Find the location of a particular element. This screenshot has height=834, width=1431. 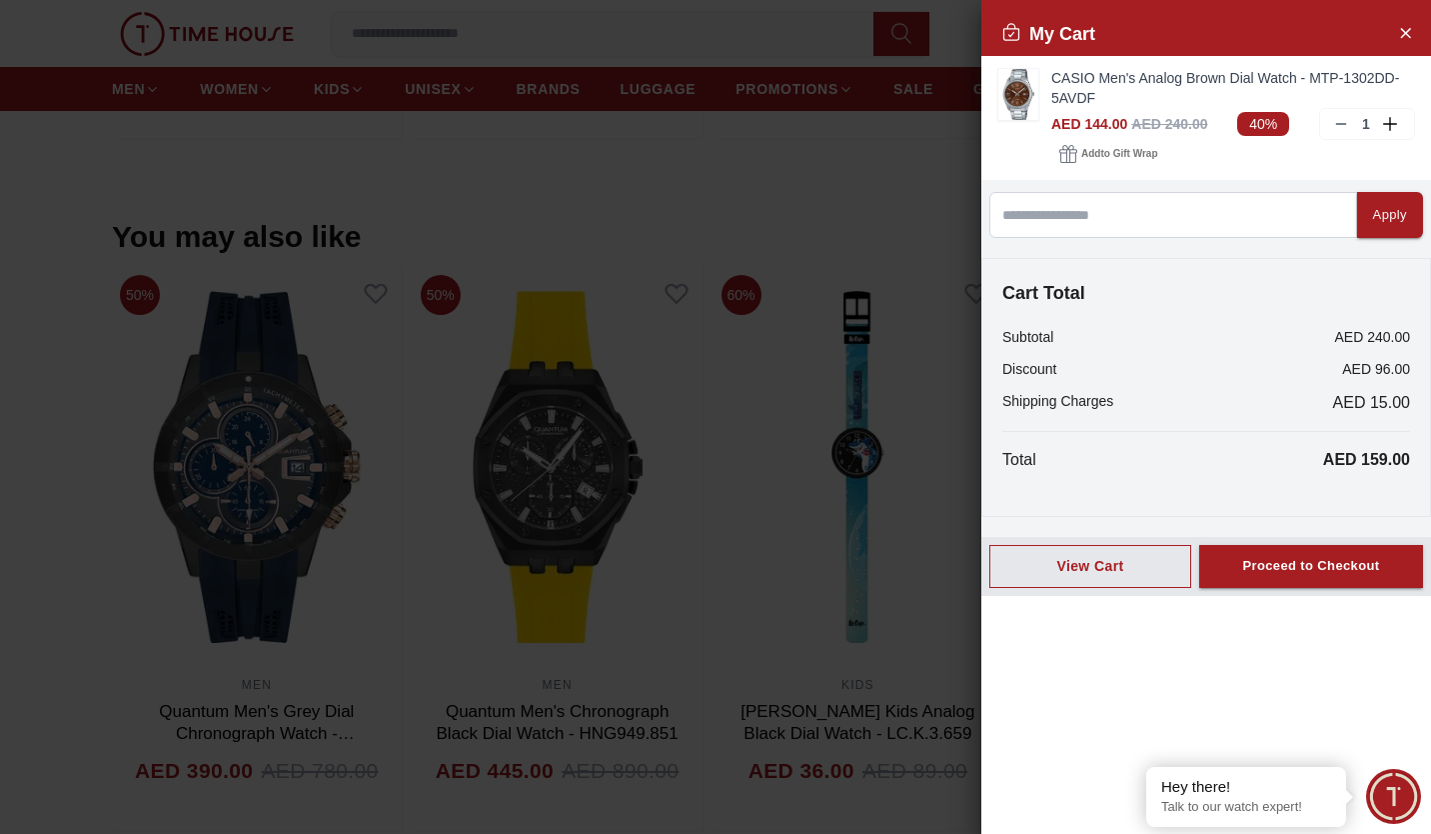

p: Shipping Charges is located at coordinates (1057, 403).